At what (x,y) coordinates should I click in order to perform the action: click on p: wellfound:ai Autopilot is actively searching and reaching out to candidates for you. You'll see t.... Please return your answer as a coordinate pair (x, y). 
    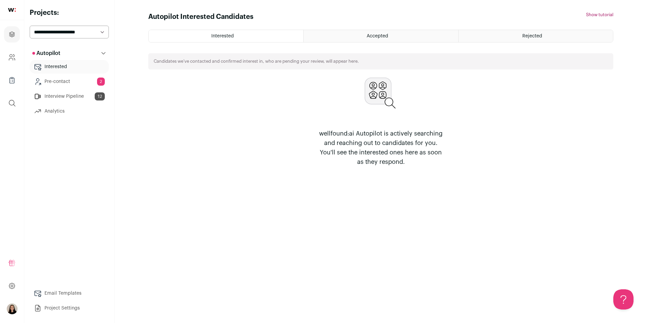
    Looking at the image, I should click on (381, 148).